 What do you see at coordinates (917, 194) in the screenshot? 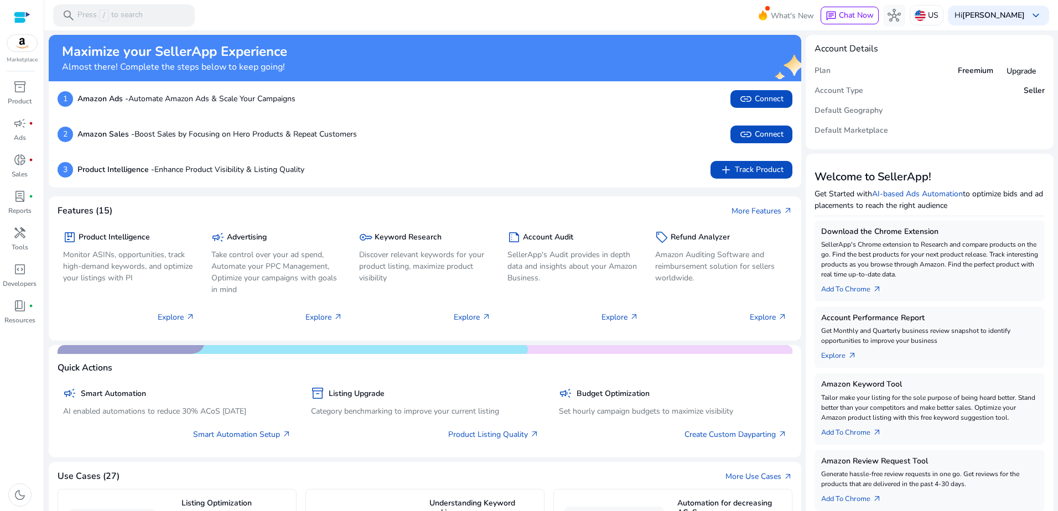
I see `a: AI-based Ads Automation` at bounding box center [917, 194].